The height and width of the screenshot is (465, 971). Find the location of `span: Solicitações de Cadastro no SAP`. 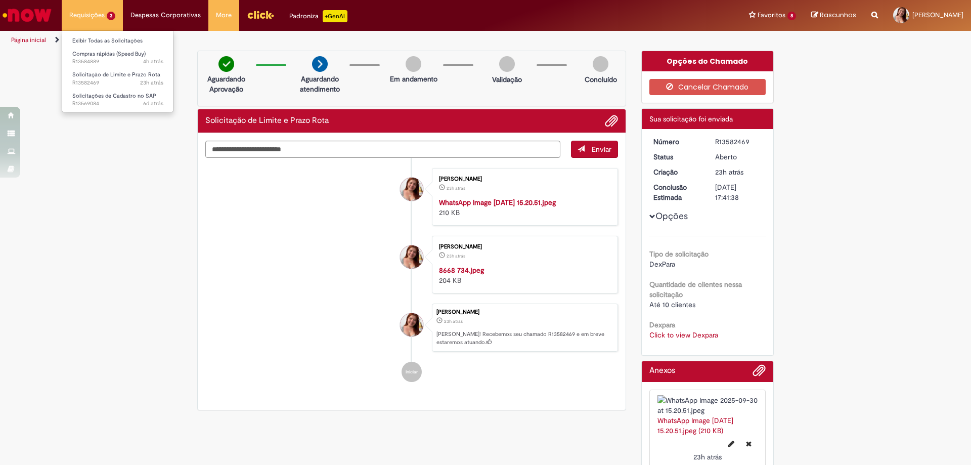

span: Solicitações de Cadastro no SAP is located at coordinates (114, 96).